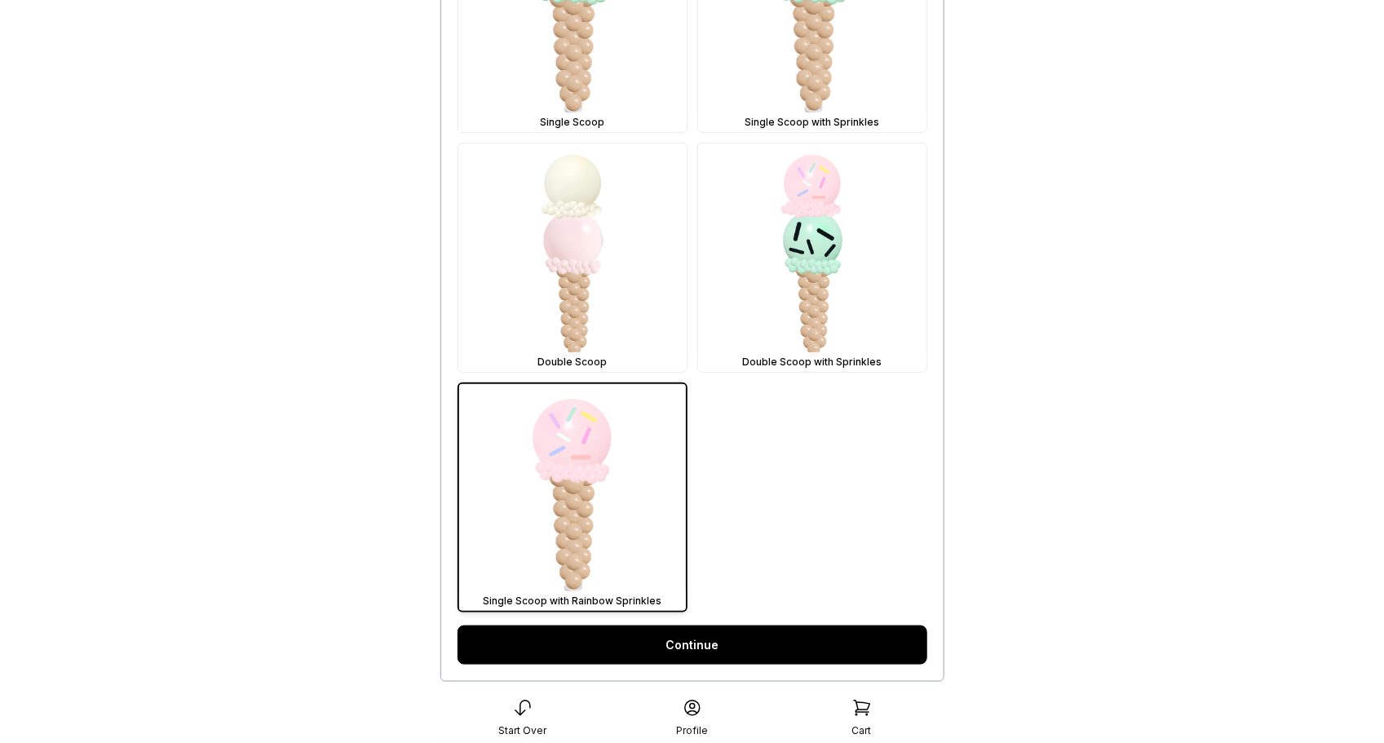 The width and height of the screenshot is (1384, 743). What do you see at coordinates (691, 731) in the screenshot?
I see `div: Profile` at bounding box center [691, 731].